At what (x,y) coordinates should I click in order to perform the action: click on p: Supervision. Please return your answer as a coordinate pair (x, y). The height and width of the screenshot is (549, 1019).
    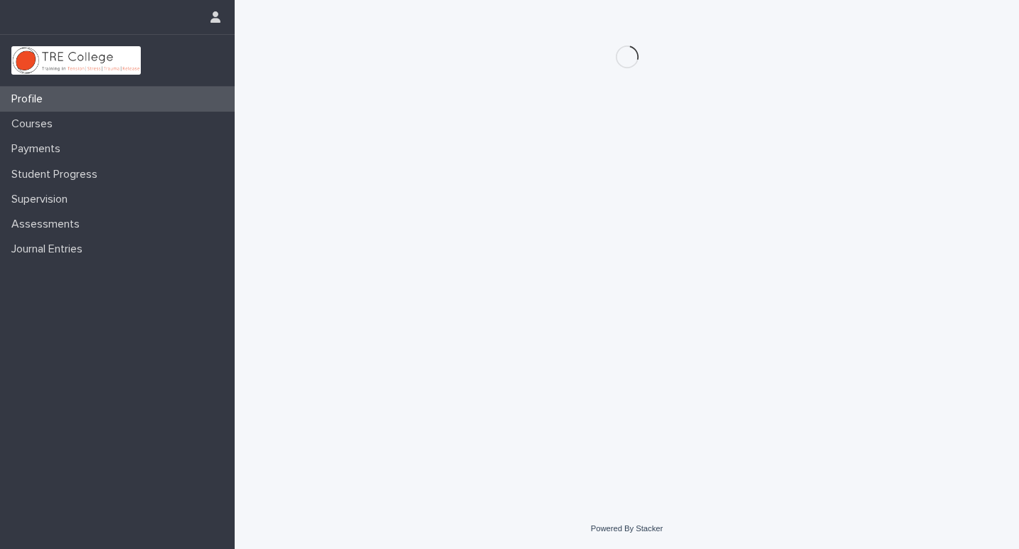
    Looking at the image, I should click on (42, 199).